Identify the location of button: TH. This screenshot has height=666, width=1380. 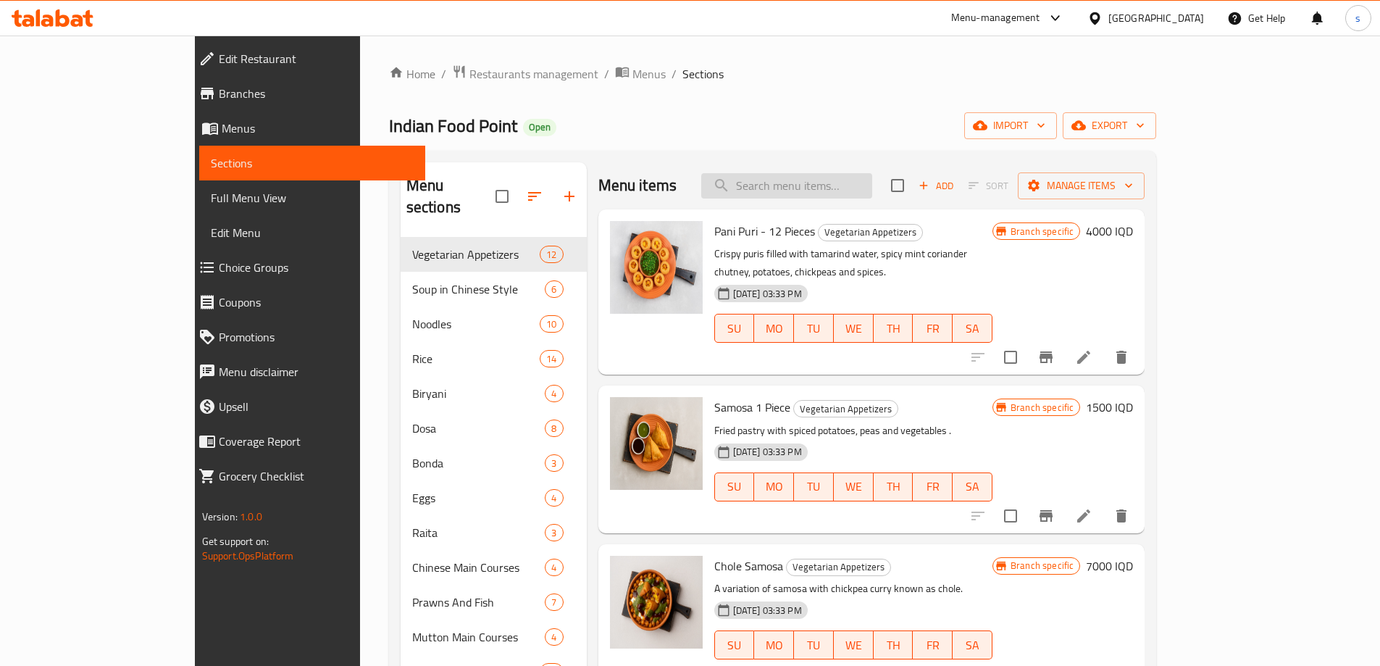
(893, 328).